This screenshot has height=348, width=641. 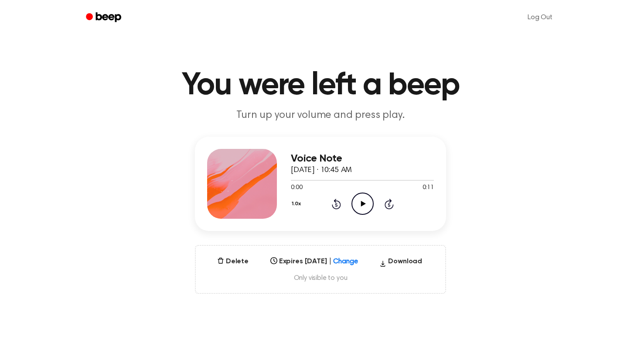 I want to click on button: 1.0x, so click(x=298, y=204).